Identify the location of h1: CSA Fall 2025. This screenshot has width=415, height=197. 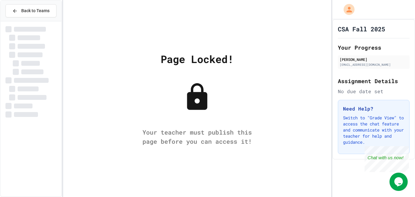
(362, 29).